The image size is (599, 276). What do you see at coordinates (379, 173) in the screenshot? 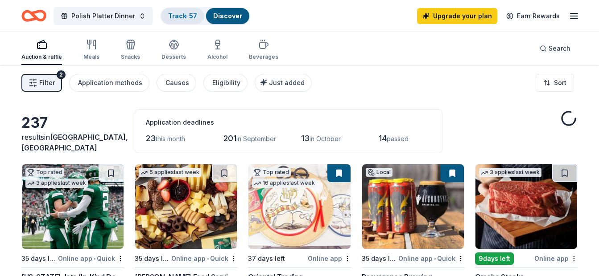
I see `div: Local` at bounding box center [379, 173].